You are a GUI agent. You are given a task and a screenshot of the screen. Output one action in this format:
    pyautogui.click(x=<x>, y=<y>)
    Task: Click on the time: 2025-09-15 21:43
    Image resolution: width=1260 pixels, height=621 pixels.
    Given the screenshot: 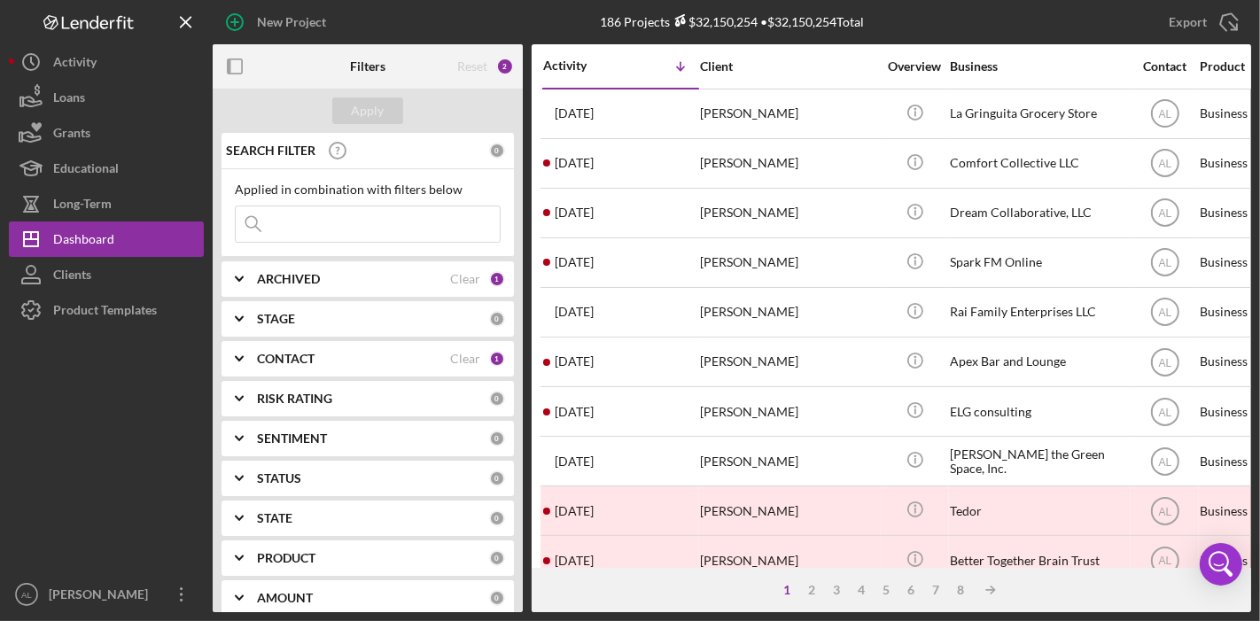 What is the action you would take?
    pyautogui.click(x=574, y=163)
    